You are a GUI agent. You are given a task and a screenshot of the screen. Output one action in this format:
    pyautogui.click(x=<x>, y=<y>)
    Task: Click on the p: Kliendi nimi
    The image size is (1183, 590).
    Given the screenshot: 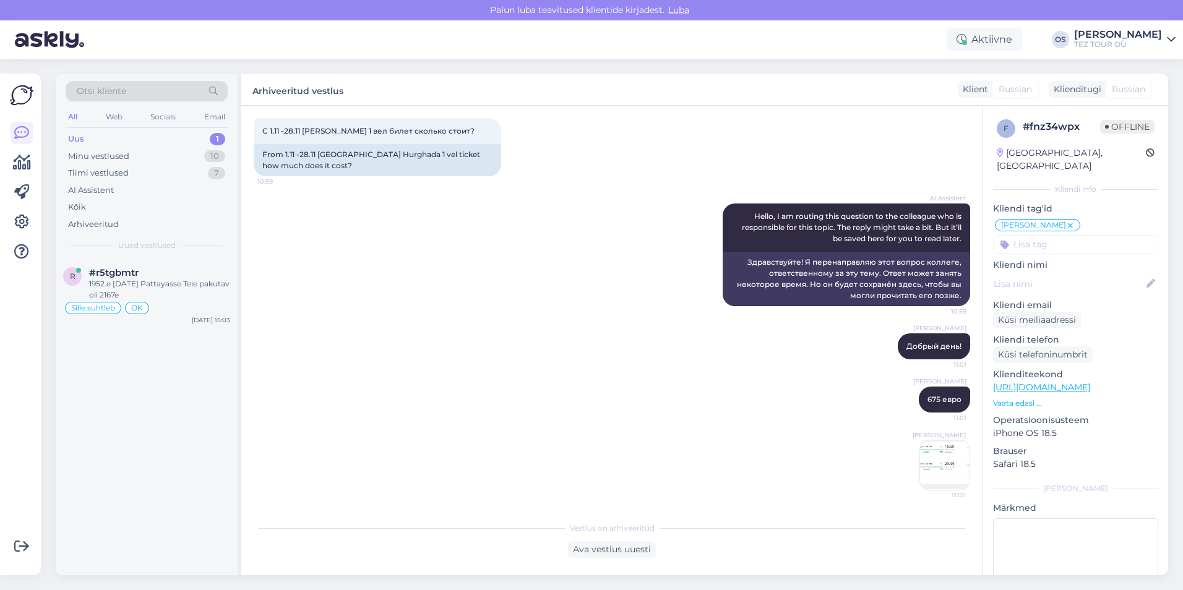 What is the action you would take?
    pyautogui.click(x=1075, y=265)
    